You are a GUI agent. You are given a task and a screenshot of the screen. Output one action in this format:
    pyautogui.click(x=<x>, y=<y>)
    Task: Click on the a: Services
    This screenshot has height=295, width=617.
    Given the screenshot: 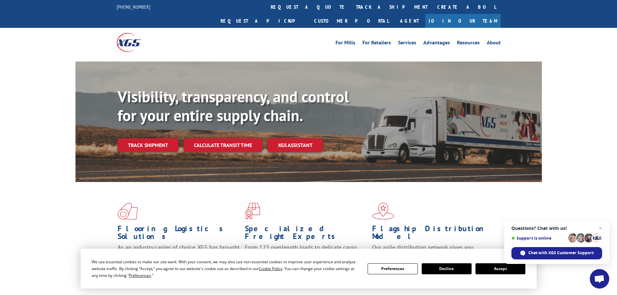 What is the action you would take?
    pyautogui.click(x=407, y=44)
    